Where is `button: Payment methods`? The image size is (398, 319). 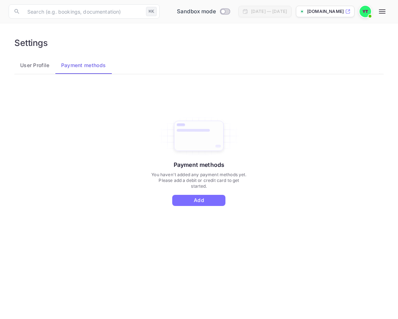 button: Payment methods is located at coordinates (83, 65).